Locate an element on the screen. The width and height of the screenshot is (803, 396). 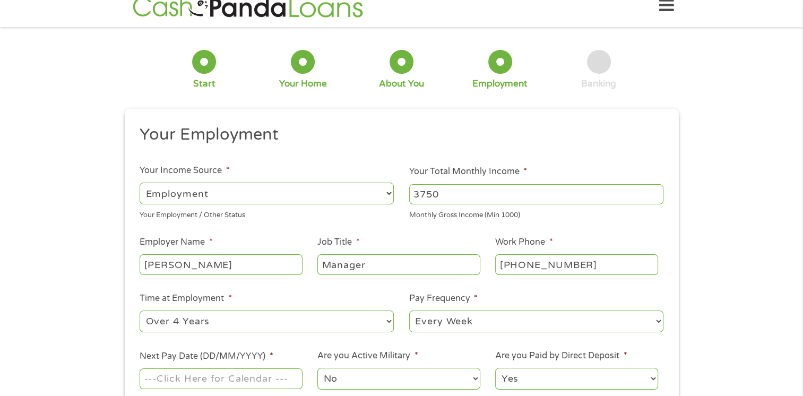
div: Your Employment / Other Status is located at coordinates (267, 213).